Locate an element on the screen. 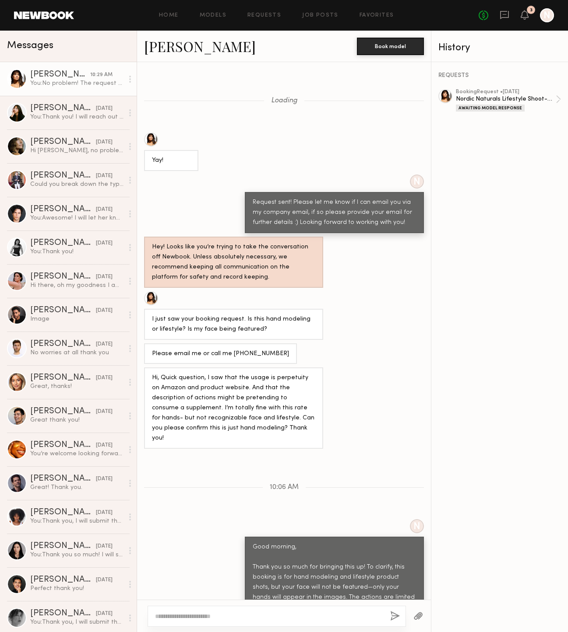 Image resolution: width=568 pixels, height=632 pixels. div: Great, thanks! is located at coordinates (77, 386).